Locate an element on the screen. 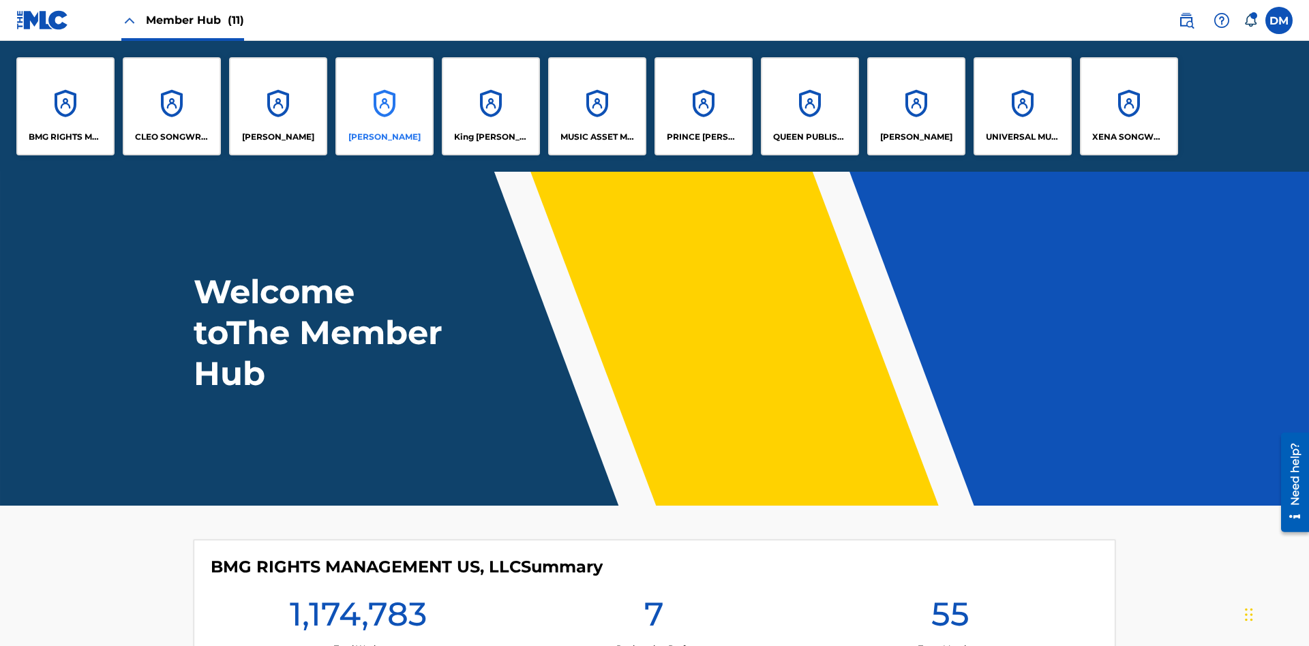 This screenshot has height=646, width=1309. a: AccountsQUEEN PUBLISHA is located at coordinates (810, 106).